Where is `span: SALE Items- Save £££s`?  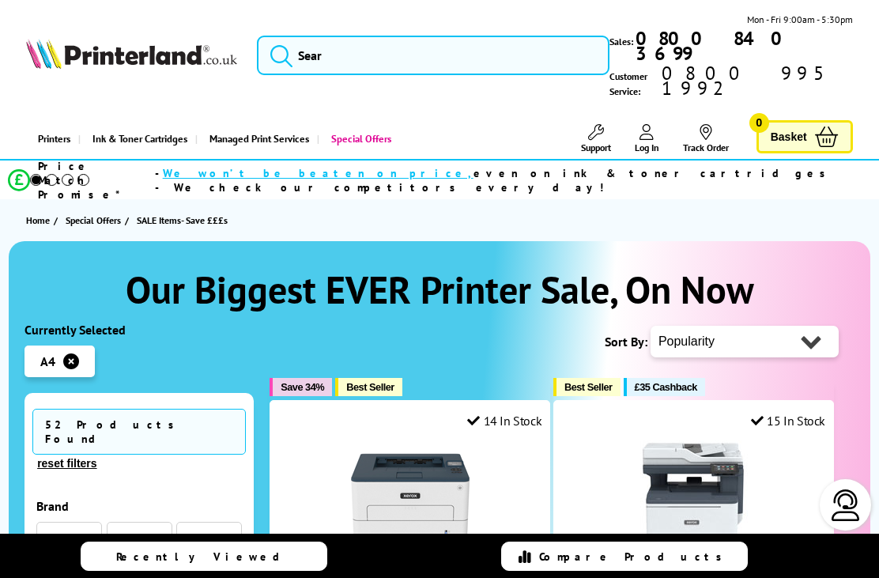
span: SALE Items- Save £££s is located at coordinates (182, 220).